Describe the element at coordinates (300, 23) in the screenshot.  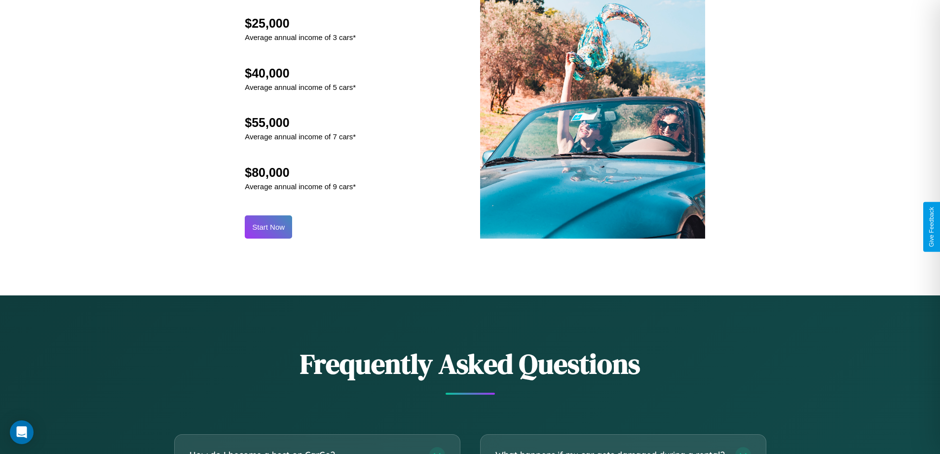
I see `h2: $25,000` at that location.